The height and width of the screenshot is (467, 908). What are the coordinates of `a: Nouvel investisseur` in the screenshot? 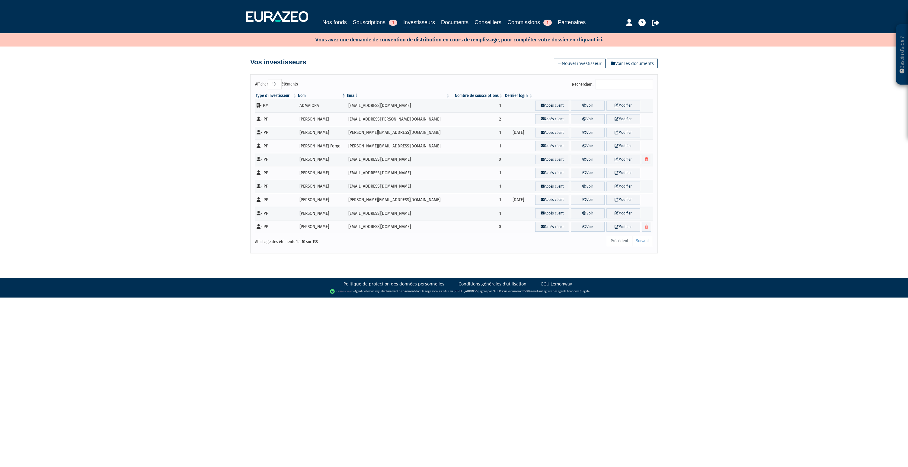 It's located at (579, 63).